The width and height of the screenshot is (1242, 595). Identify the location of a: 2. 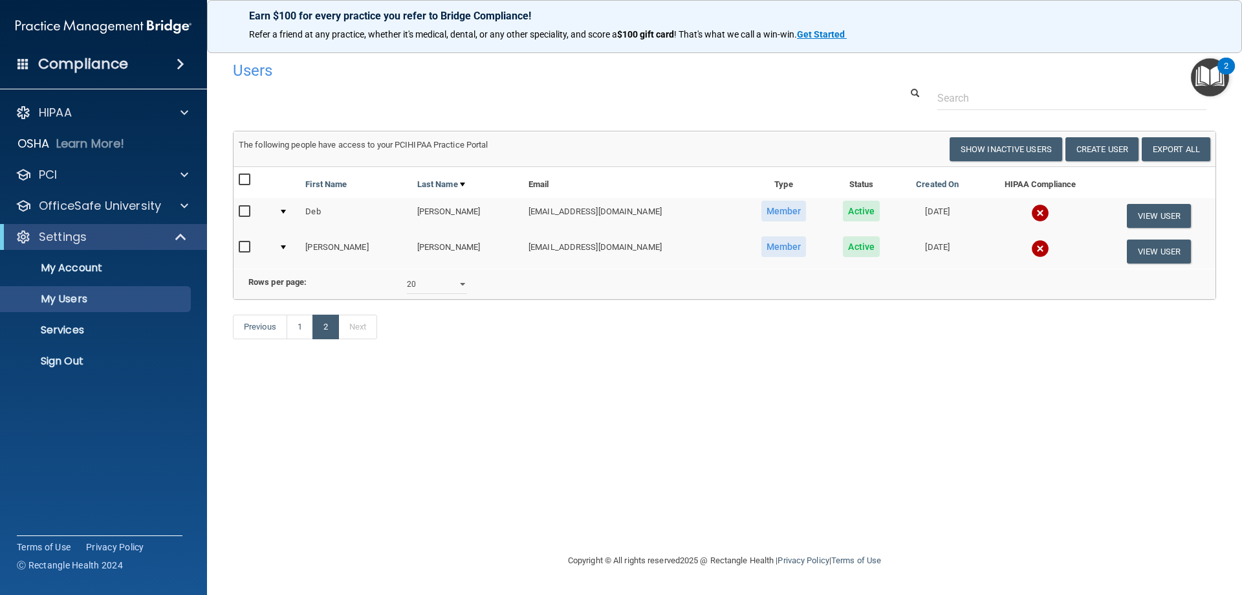
(325, 327).